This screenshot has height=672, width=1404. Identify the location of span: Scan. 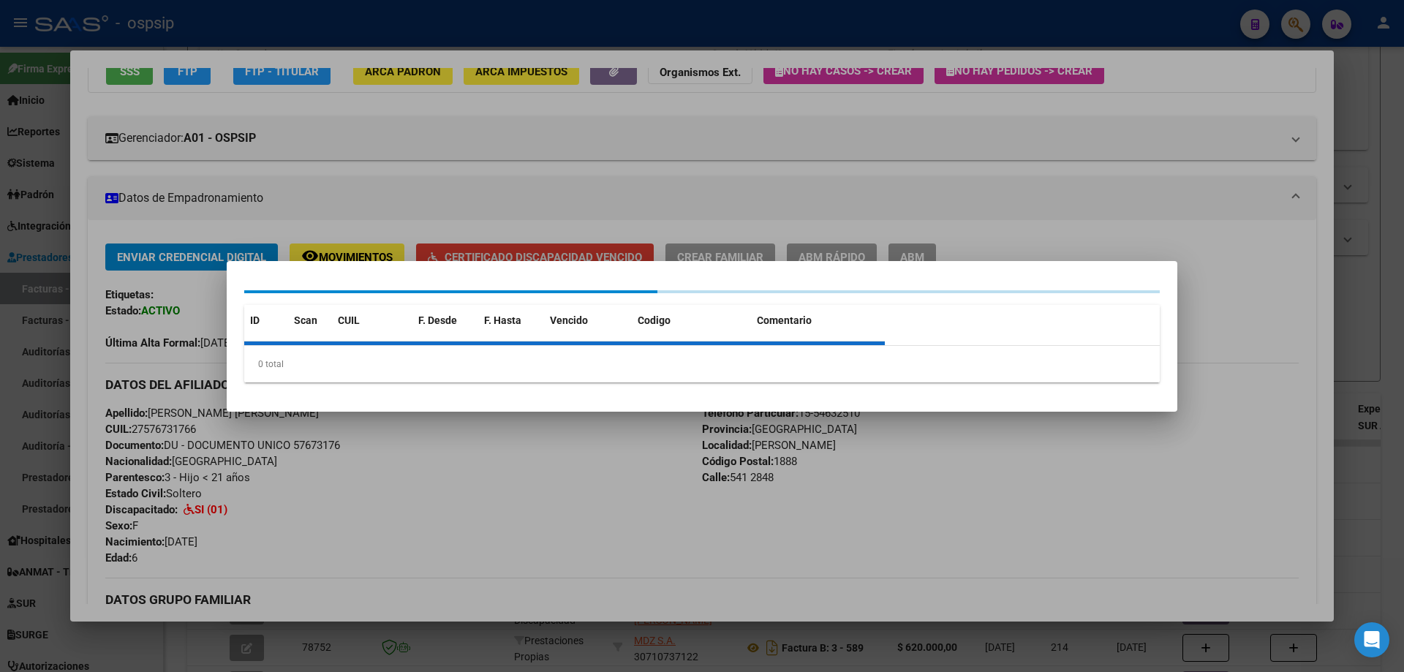
(306, 320).